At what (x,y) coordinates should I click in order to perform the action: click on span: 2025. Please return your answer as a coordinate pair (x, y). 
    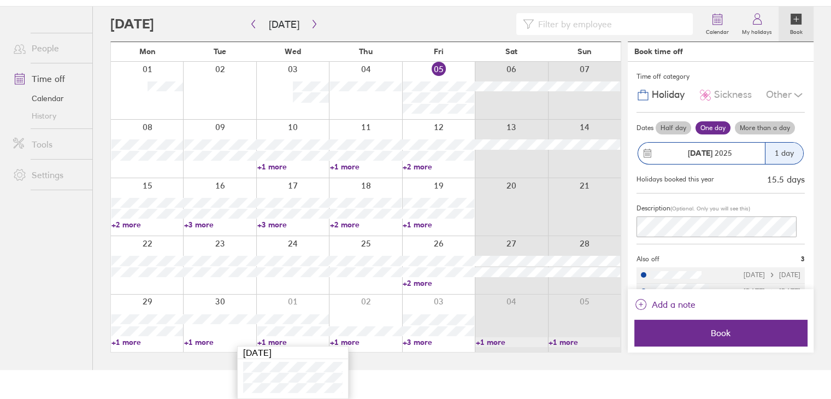
    Looking at the image, I should click on (710, 153).